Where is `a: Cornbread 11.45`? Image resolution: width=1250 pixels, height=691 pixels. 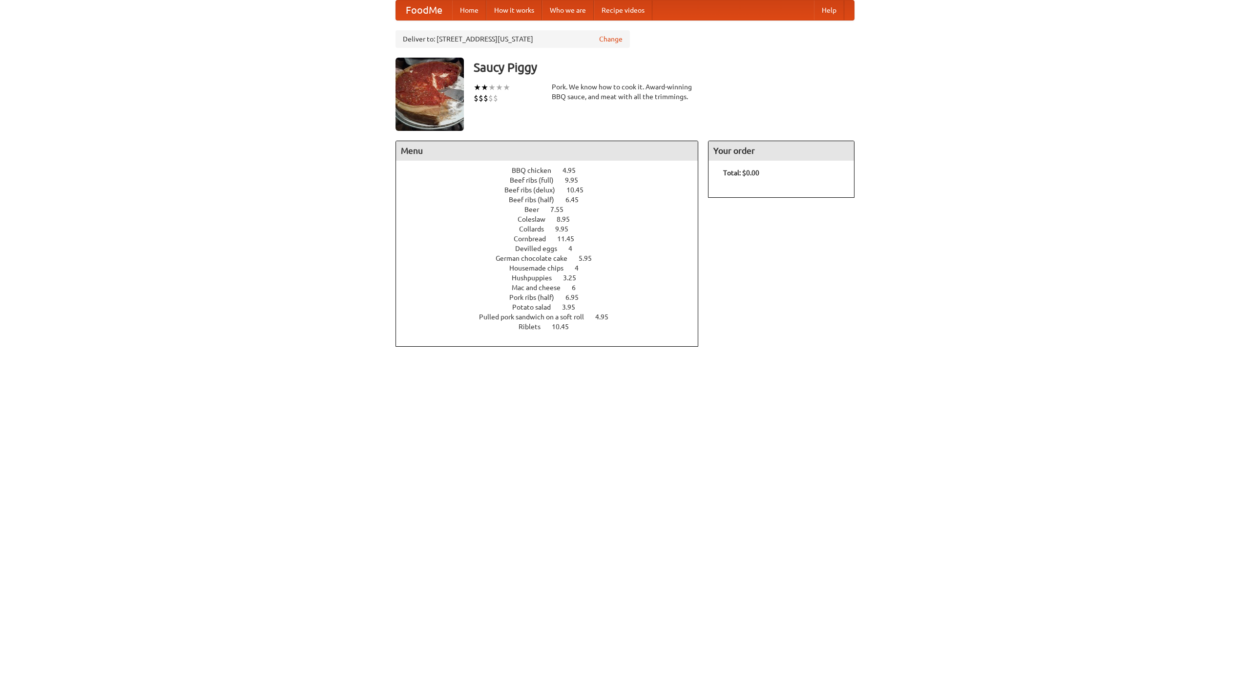
a: Cornbread 11.45 is located at coordinates (553, 239).